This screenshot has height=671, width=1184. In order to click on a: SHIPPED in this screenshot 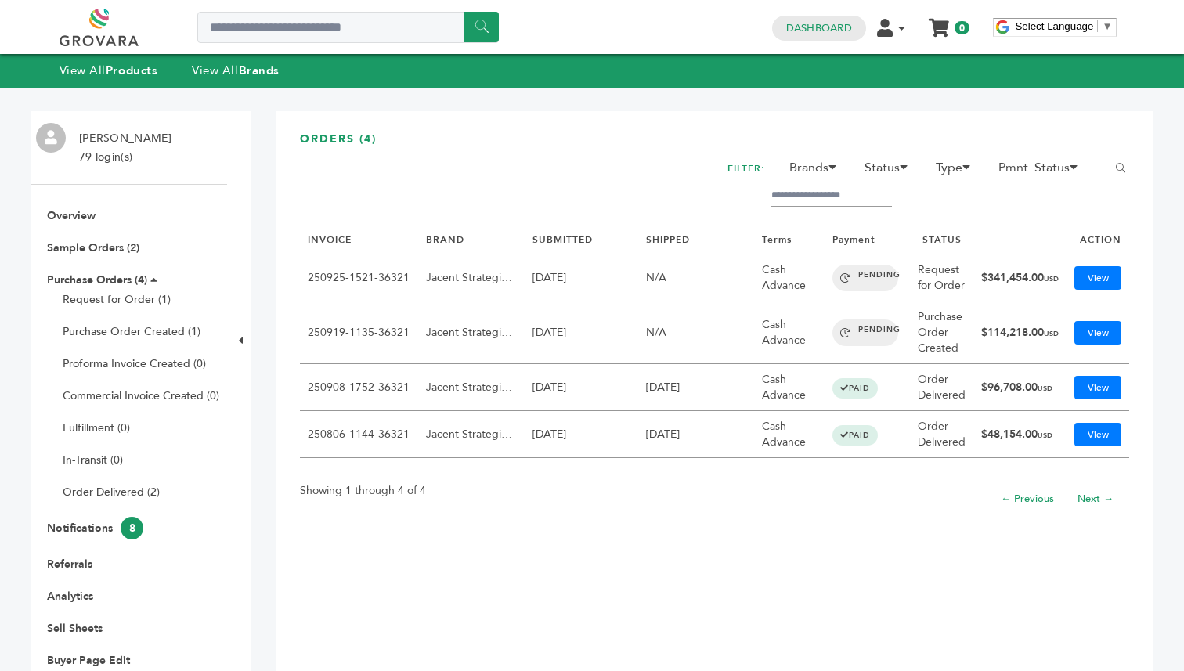, I will do `click(668, 240)`.